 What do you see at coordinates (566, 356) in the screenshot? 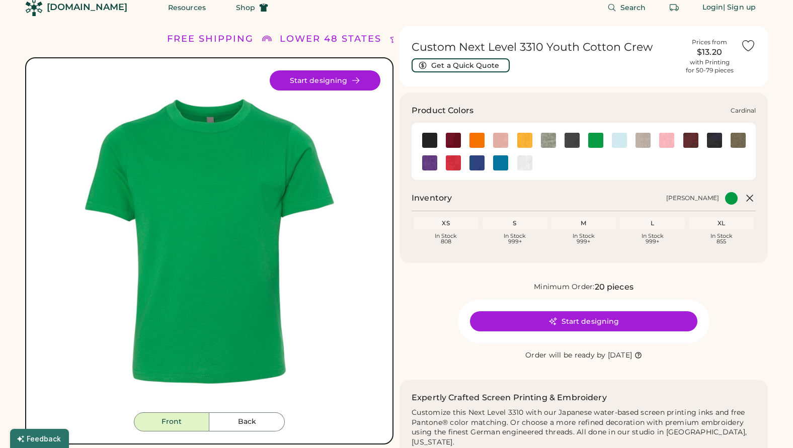
I see `div: Order will be ready by` at bounding box center [566, 356].